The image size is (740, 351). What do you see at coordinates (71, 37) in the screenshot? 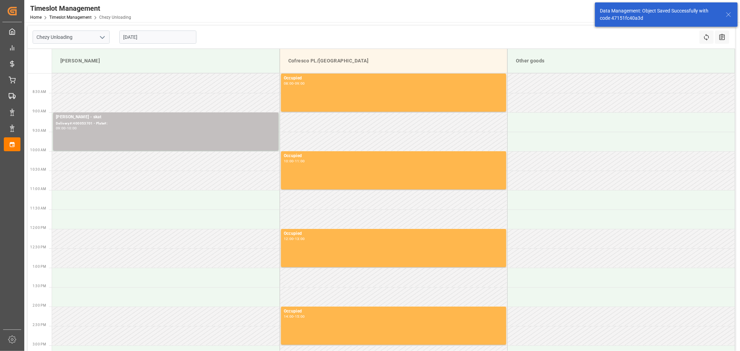
I see `input: Type to search/select` at bounding box center [71, 37].